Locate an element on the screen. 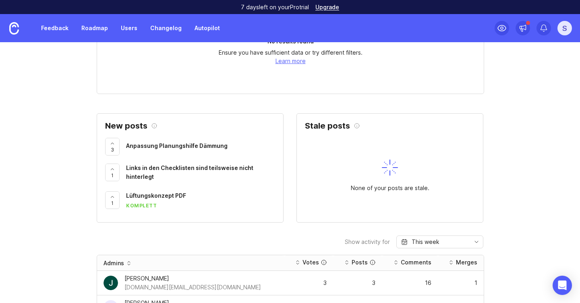 Image resolution: width=580 pixels, height=303 pixels. h2: Stale posts is located at coordinates (327, 126).